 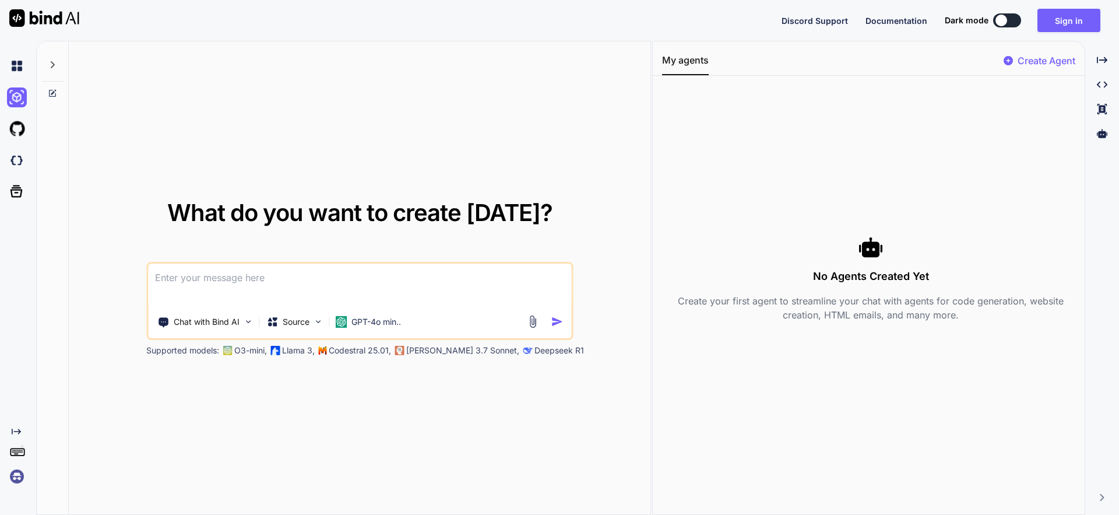 I want to click on p: Source, so click(x=296, y=322).